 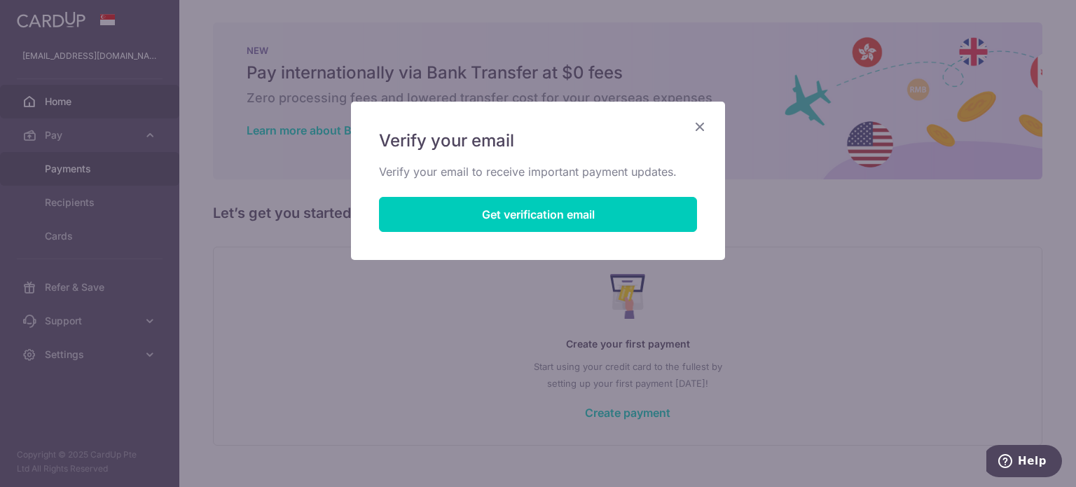 I want to click on span: Verify your email, so click(x=446, y=141).